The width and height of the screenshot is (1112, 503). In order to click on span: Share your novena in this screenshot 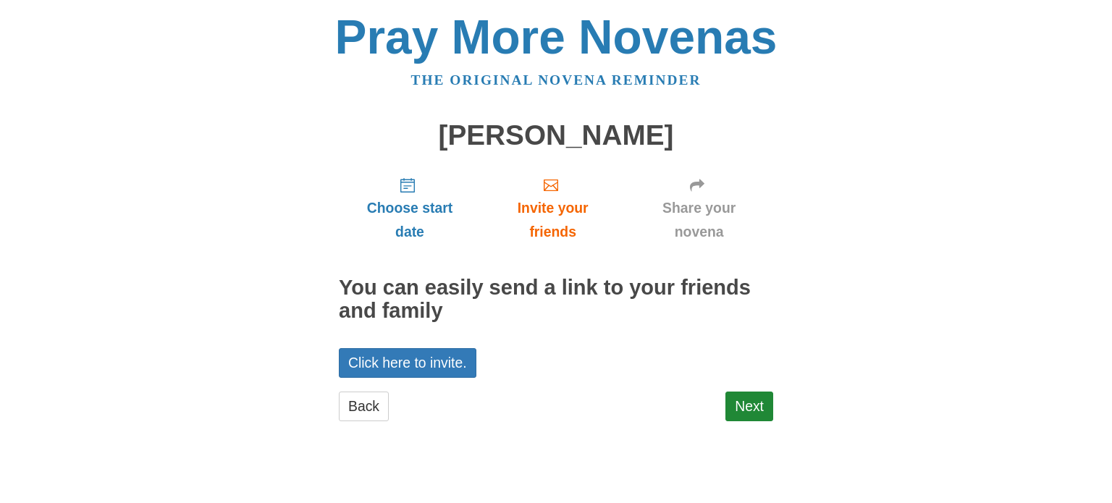, I will do `click(699, 220)`.